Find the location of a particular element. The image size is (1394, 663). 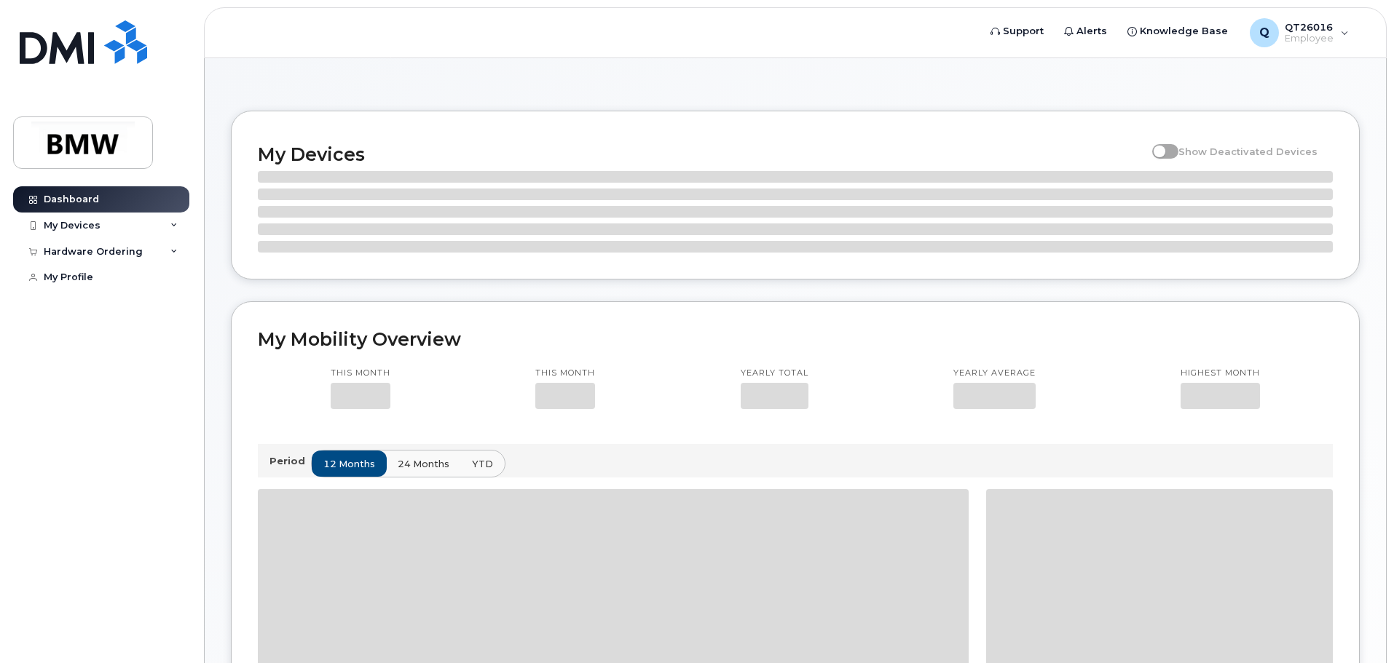

span: Show Deactivated Devices is located at coordinates (1248, 151).